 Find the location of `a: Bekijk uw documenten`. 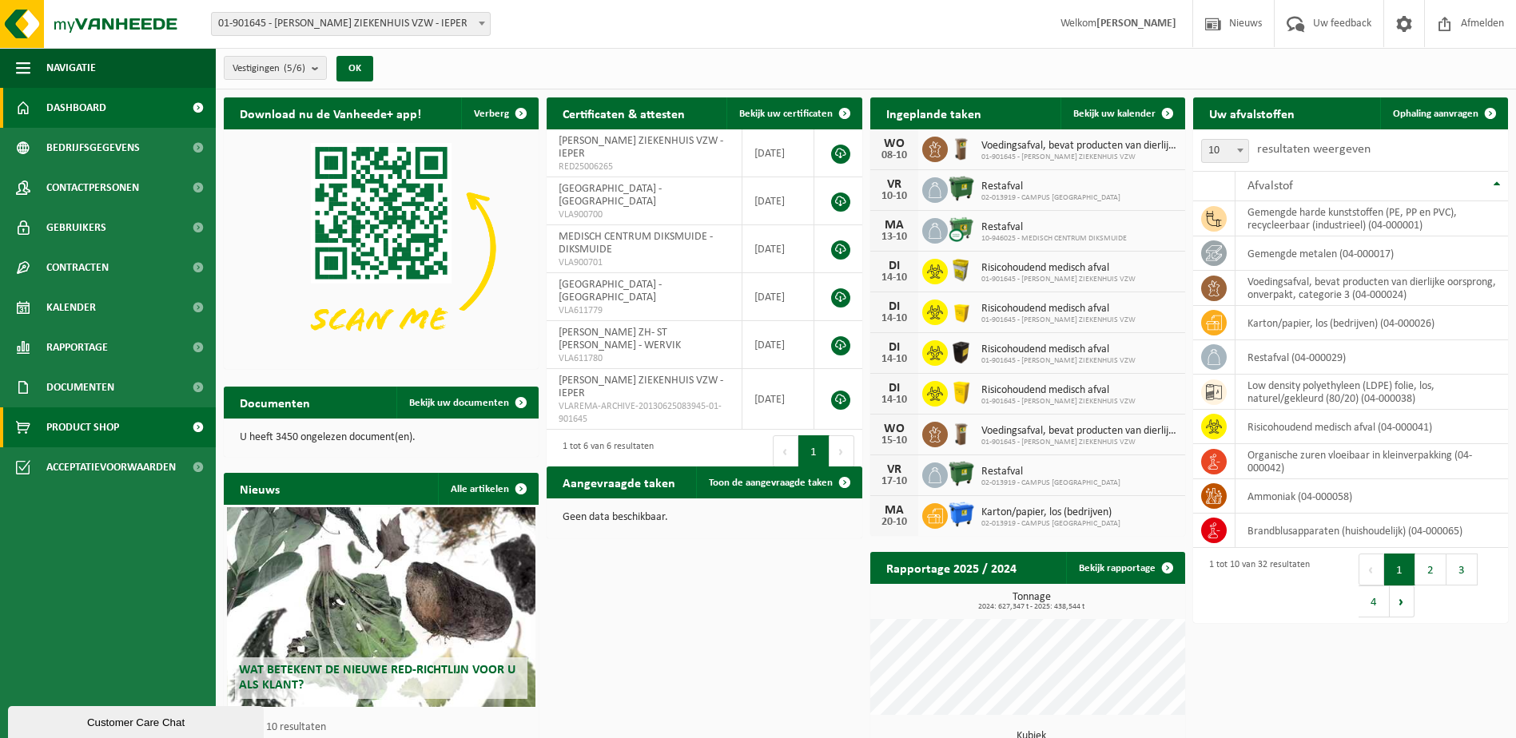

a: Bekijk uw documenten is located at coordinates (467, 403).